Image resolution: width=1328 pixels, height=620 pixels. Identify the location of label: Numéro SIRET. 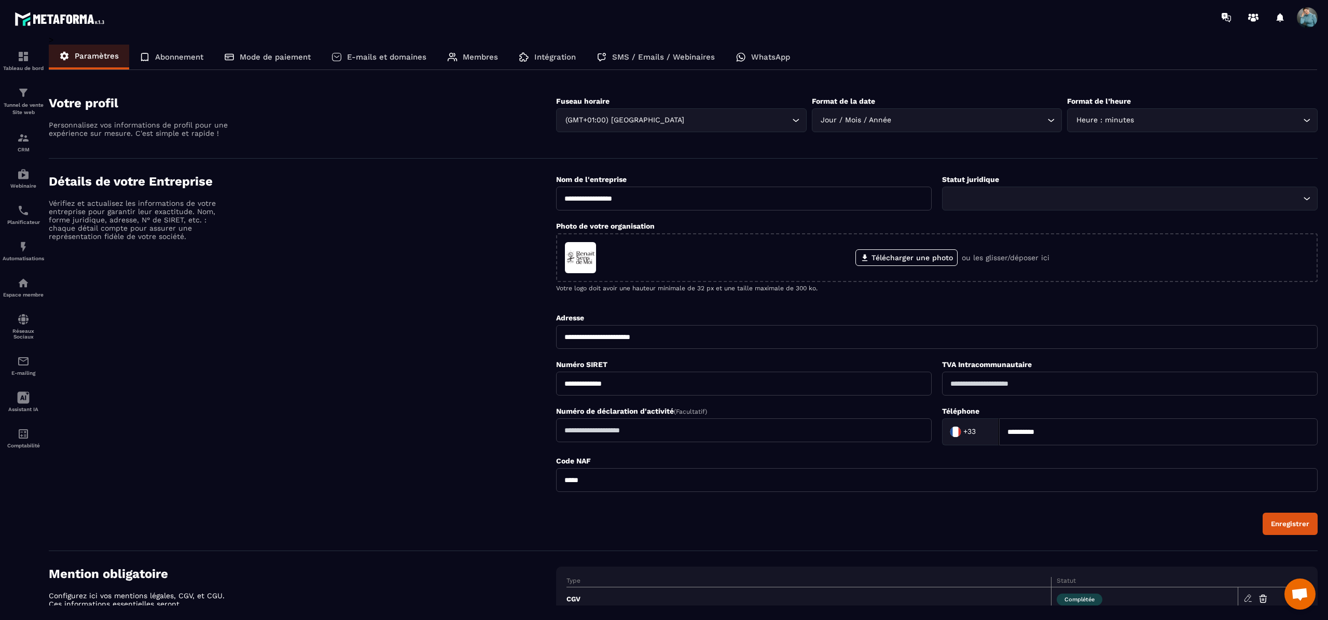
(581, 365).